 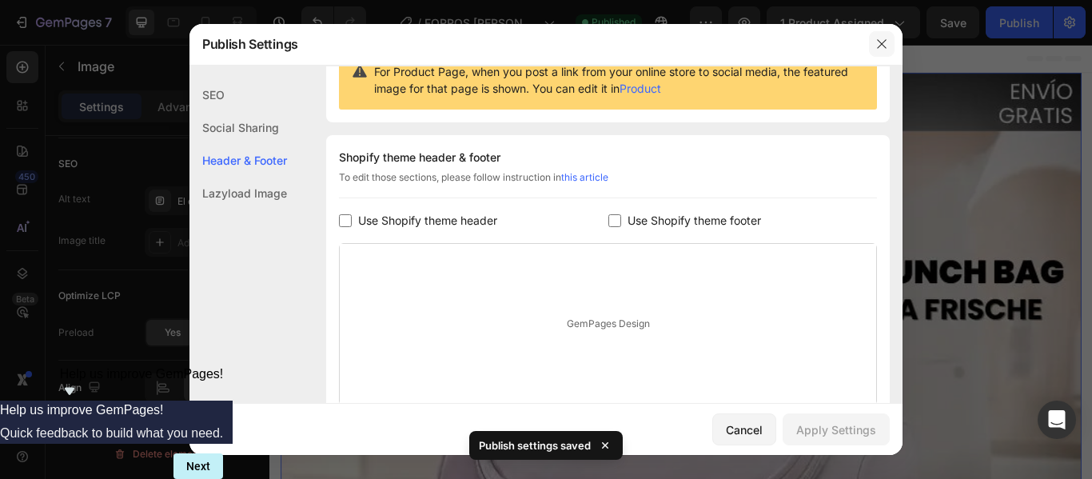 What do you see at coordinates (608, 158) in the screenshot?
I see `div: Shopify theme header & footer` at bounding box center [608, 158].